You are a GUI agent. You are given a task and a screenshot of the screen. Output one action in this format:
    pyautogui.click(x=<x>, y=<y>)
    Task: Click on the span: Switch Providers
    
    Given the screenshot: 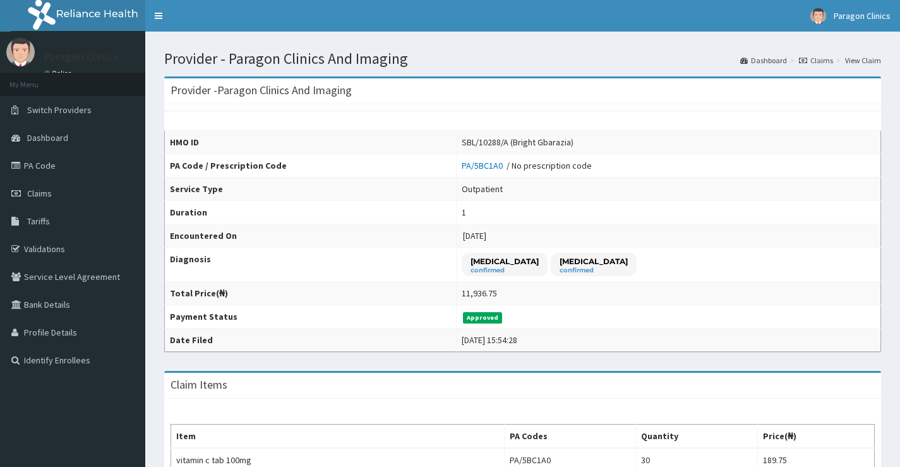 What is the action you would take?
    pyautogui.click(x=59, y=110)
    